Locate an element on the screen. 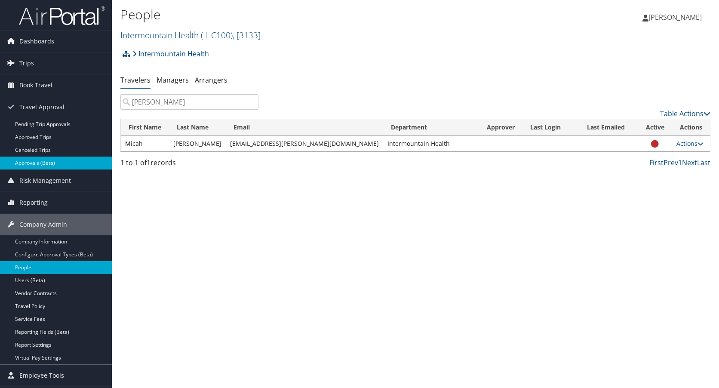 This screenshot has width=719, height=388. img: airportal-logo.png is located at coordinates (62, 15).